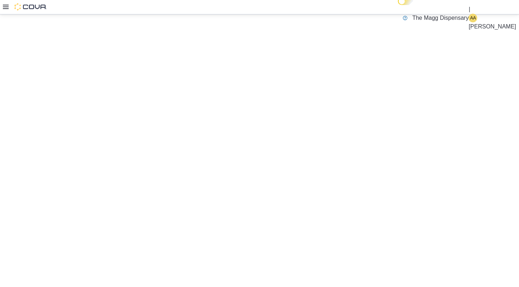 The image size is (519, 287). I want to click on div: Amanda Anderson, so click(473, 18).